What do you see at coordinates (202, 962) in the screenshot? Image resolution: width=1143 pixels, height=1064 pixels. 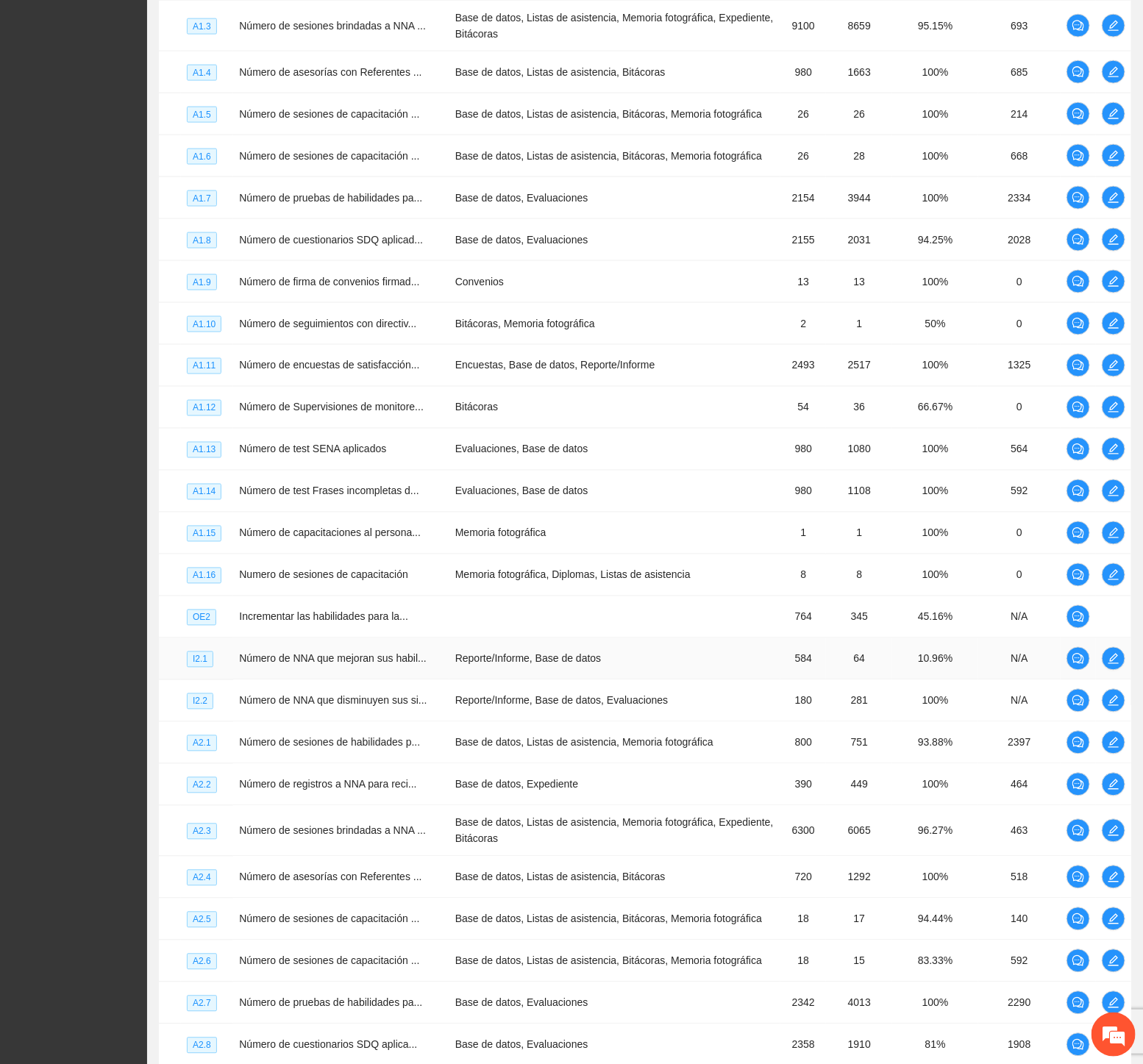 I see `span: A2.6` at bounding box center [202, 962].